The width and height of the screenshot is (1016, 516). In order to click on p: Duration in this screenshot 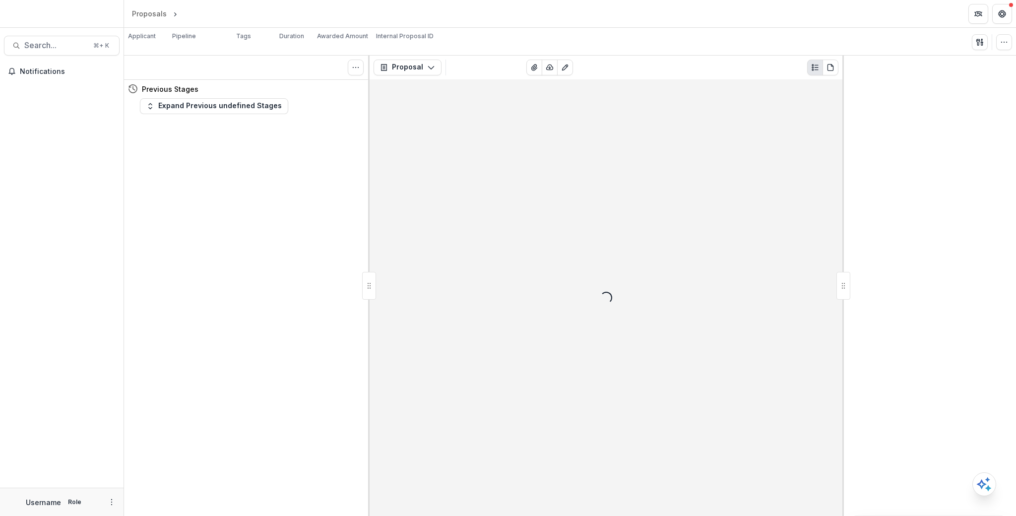, I will do `click(292, 36)`.